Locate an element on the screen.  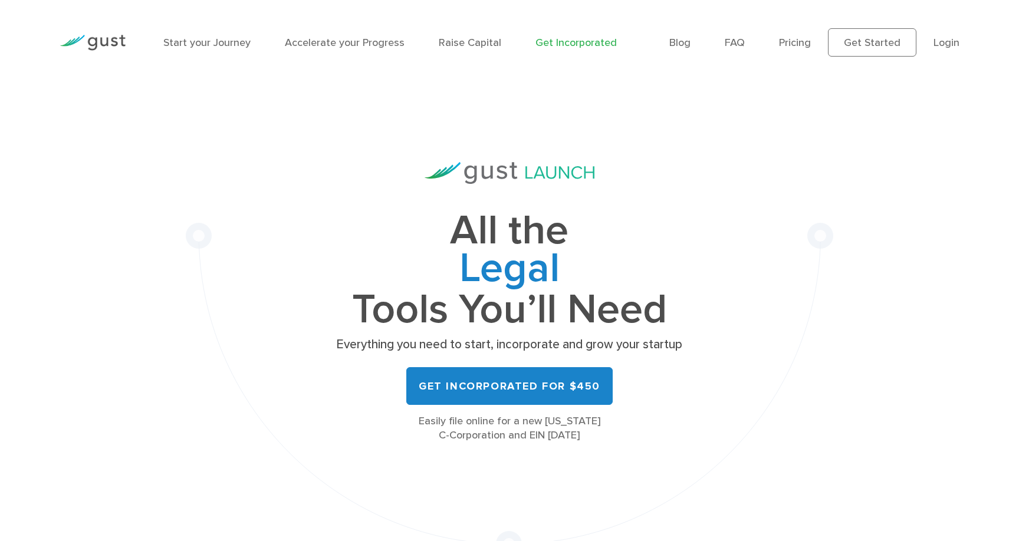
img: Gust Launch Logo is located at coordinates (510, 173).